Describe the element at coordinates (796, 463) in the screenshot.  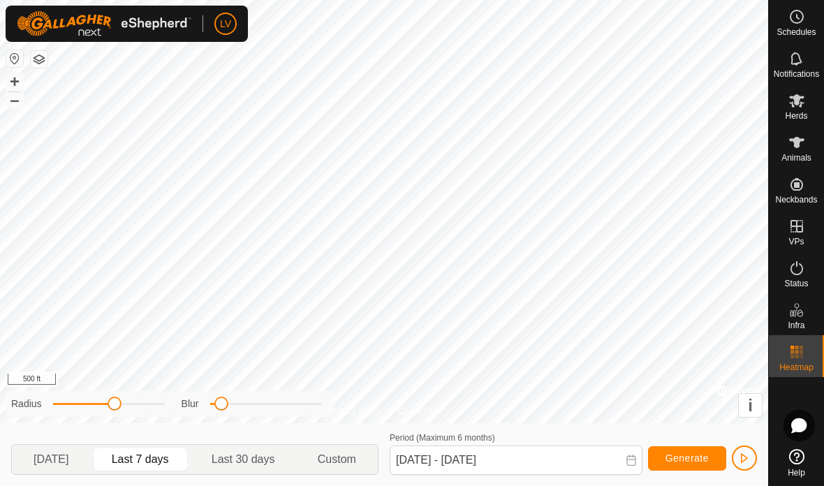
I see `a: Help` at that location.